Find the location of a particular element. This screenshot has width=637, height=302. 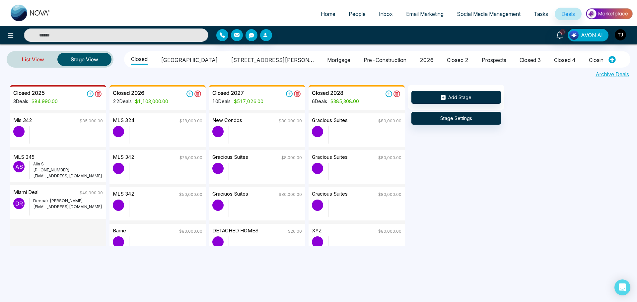

span: $1,103,000.00 is located at coordinates (150, 101).